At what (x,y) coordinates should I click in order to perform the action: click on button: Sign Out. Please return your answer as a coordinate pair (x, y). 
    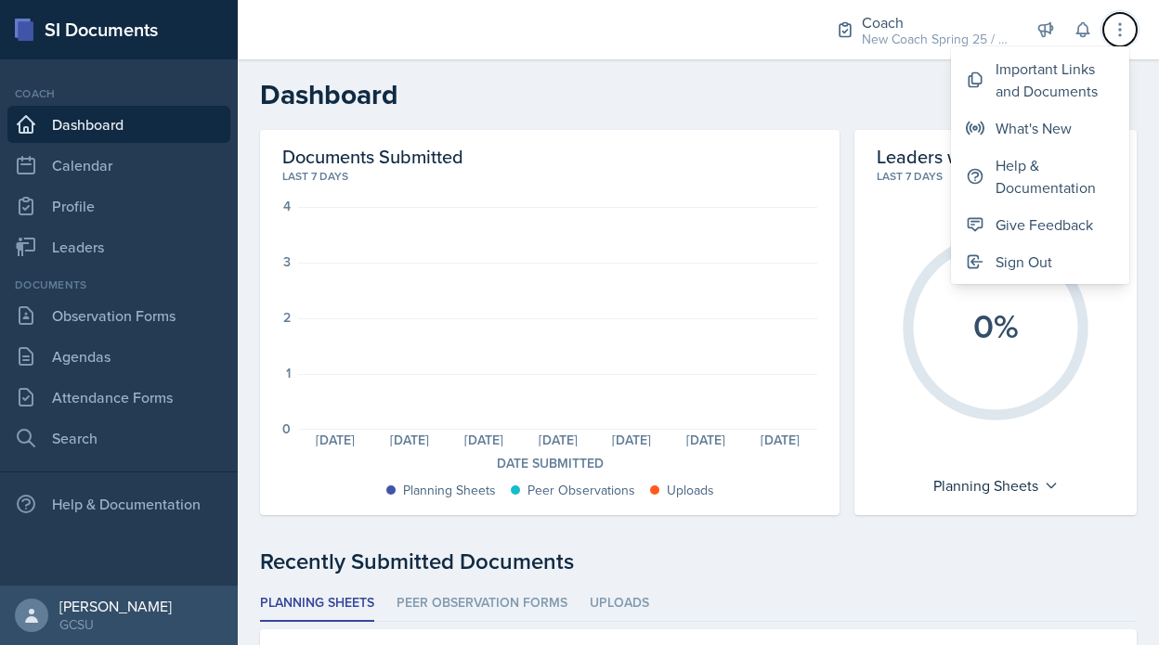
    Looking at the image, I should click on (1040, 262).